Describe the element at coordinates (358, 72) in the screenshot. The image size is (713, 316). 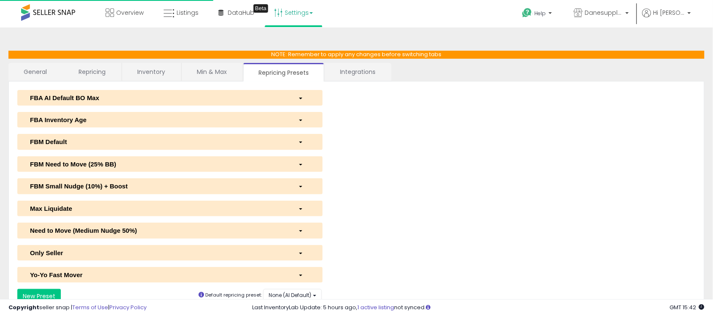
I see `a: Integrations` at that location.